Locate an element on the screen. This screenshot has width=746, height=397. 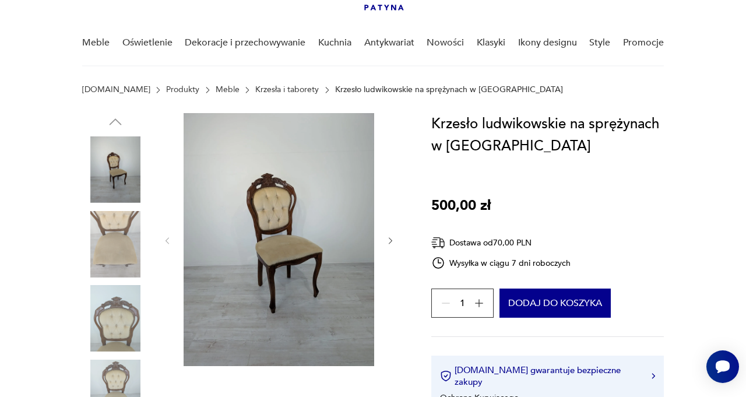
p: 500,00 zł is located at coordinates (461, 206).